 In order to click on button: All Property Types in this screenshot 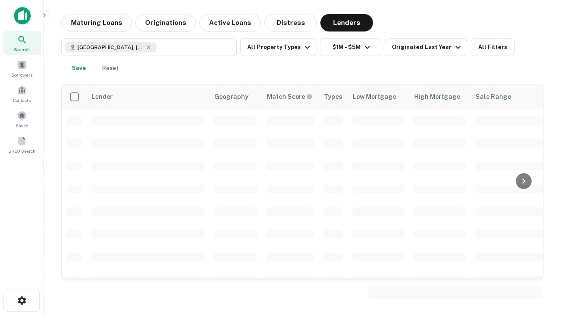, I will do `click(278, 47)`.